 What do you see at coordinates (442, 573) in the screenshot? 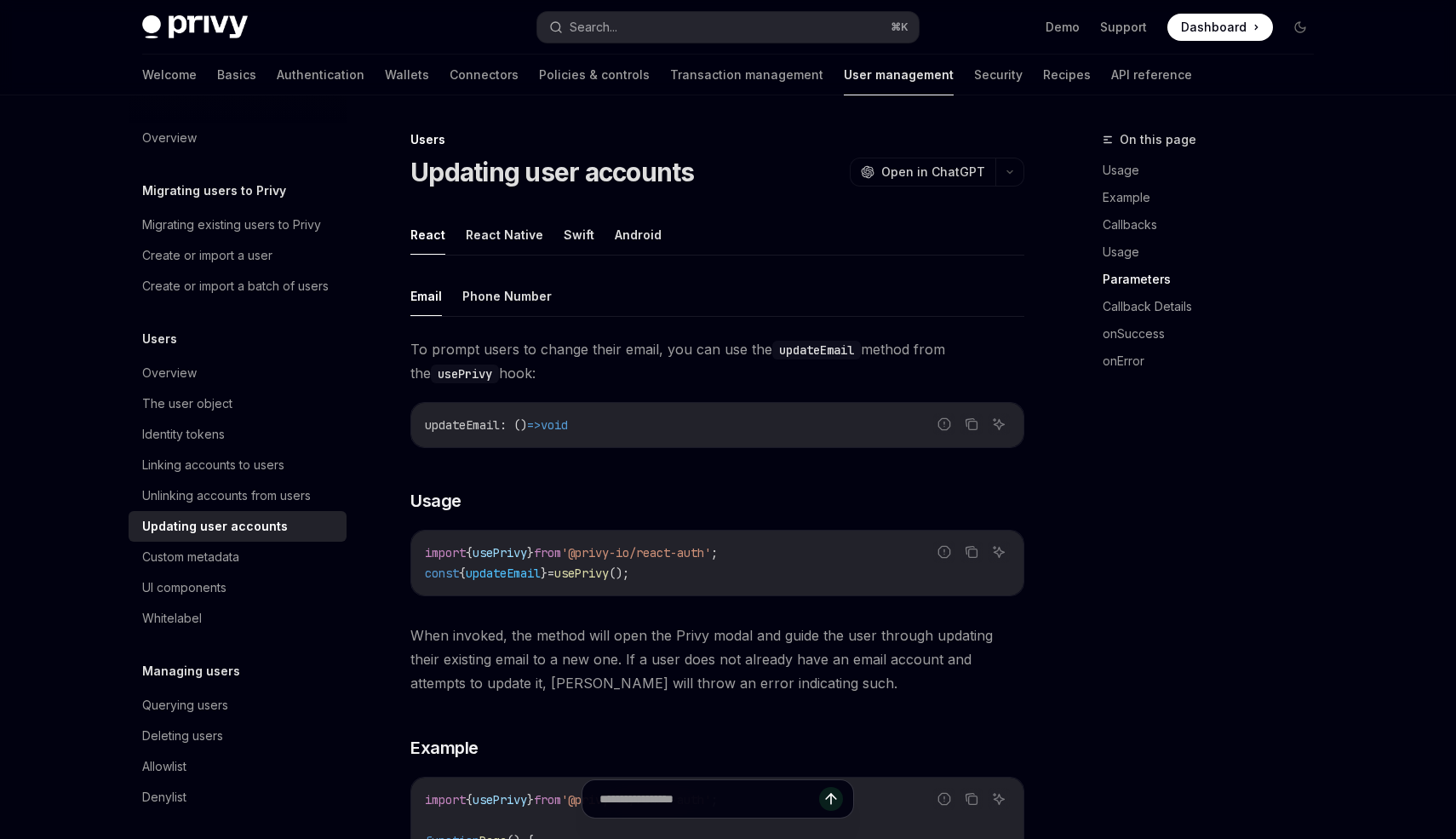
I see `span: const` at bounding box center [442, 573].